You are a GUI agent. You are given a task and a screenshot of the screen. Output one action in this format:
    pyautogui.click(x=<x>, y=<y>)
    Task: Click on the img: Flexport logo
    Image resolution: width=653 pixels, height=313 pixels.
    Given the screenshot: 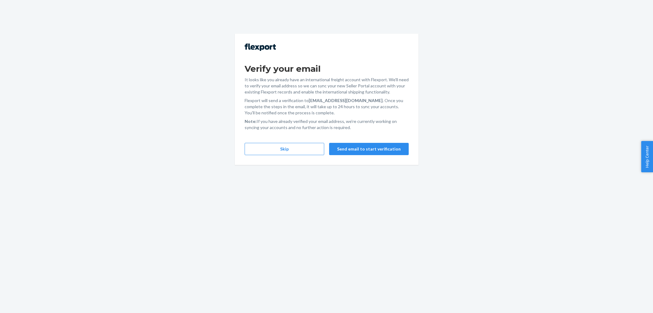 What is the action you would take?
    pyautogui.click(x=260, y=47)
    